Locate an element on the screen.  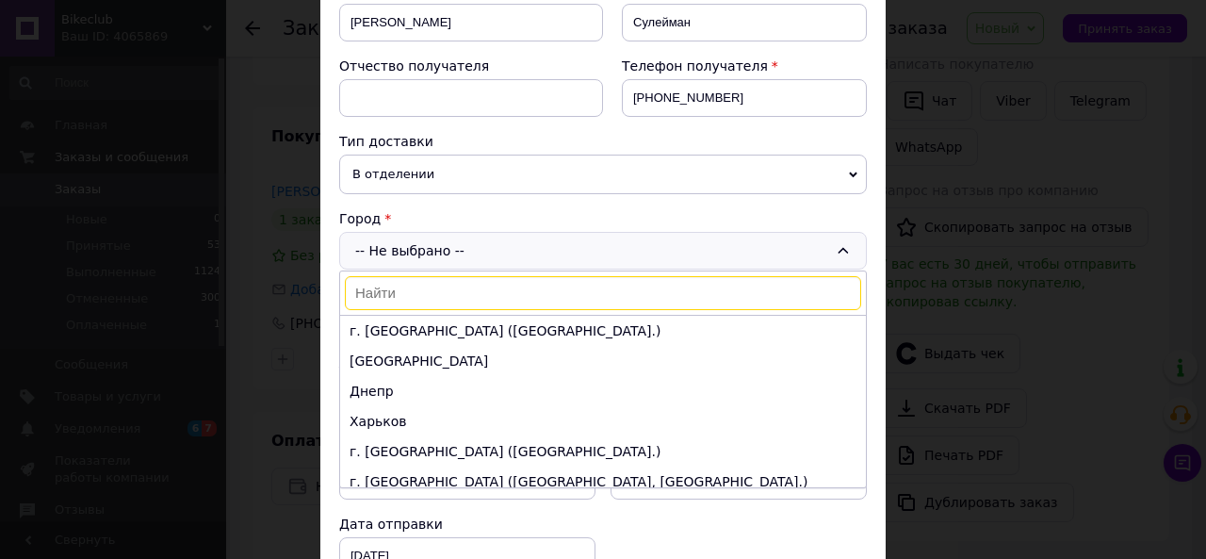
input: Найти is located at coordinates (603, 293).